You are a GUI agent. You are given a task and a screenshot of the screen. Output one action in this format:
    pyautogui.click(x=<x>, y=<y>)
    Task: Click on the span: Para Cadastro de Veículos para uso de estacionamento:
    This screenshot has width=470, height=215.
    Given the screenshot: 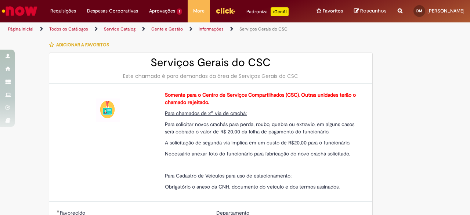 What is the action you would take?
    pyautogui.click(x=228, y=176)
    